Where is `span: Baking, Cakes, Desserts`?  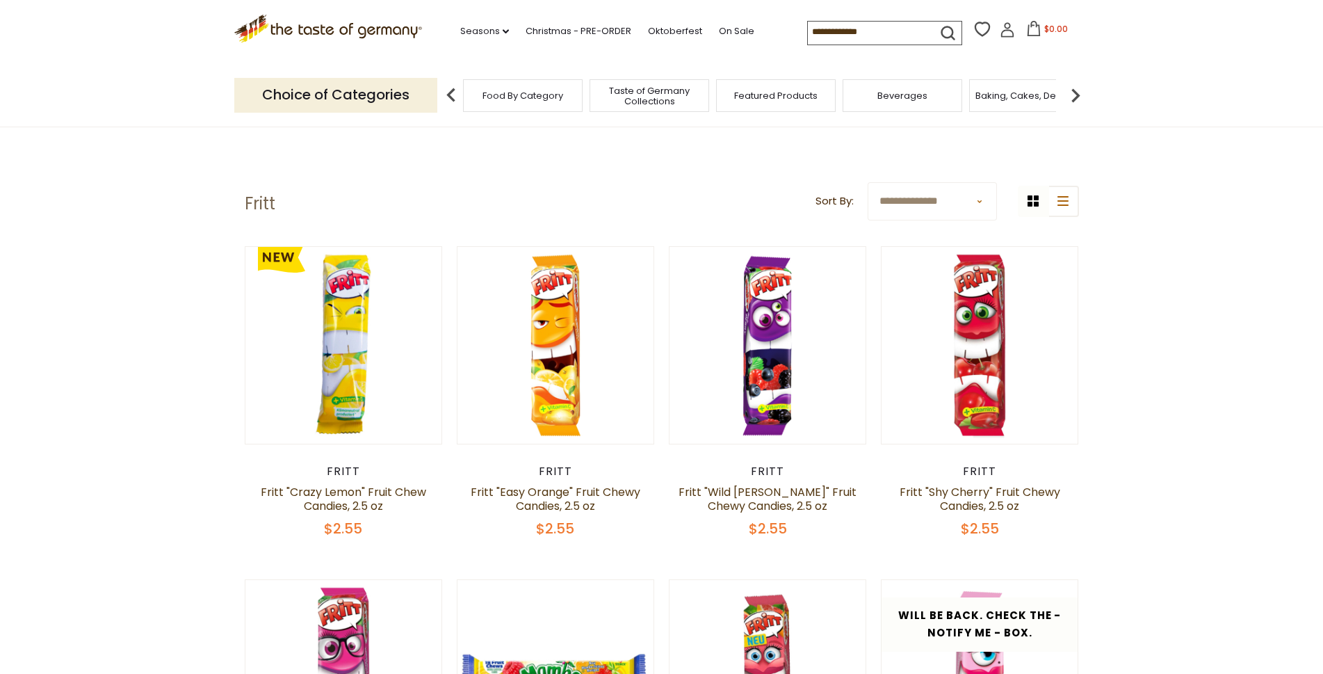 span: Baking, Cakes, Desserts is located at coordinates (1029, 95).